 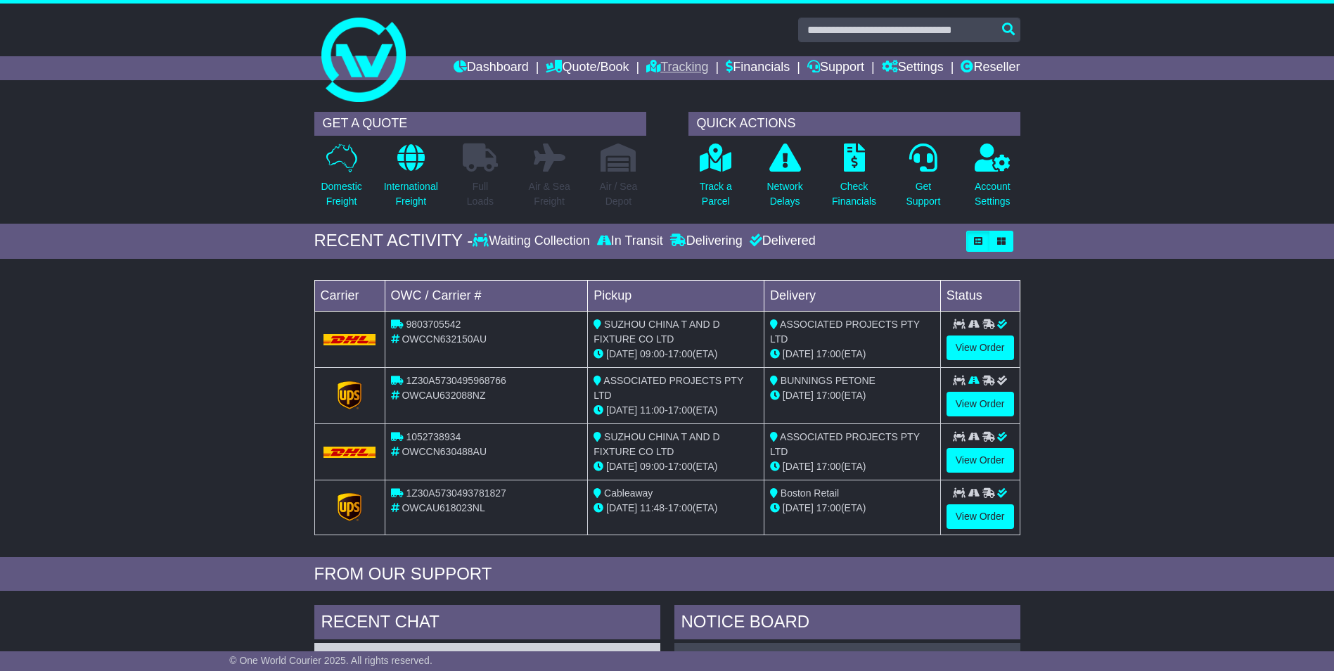 I want to click on span: BUNNINGS PETONE, so click(x=828, y=381).